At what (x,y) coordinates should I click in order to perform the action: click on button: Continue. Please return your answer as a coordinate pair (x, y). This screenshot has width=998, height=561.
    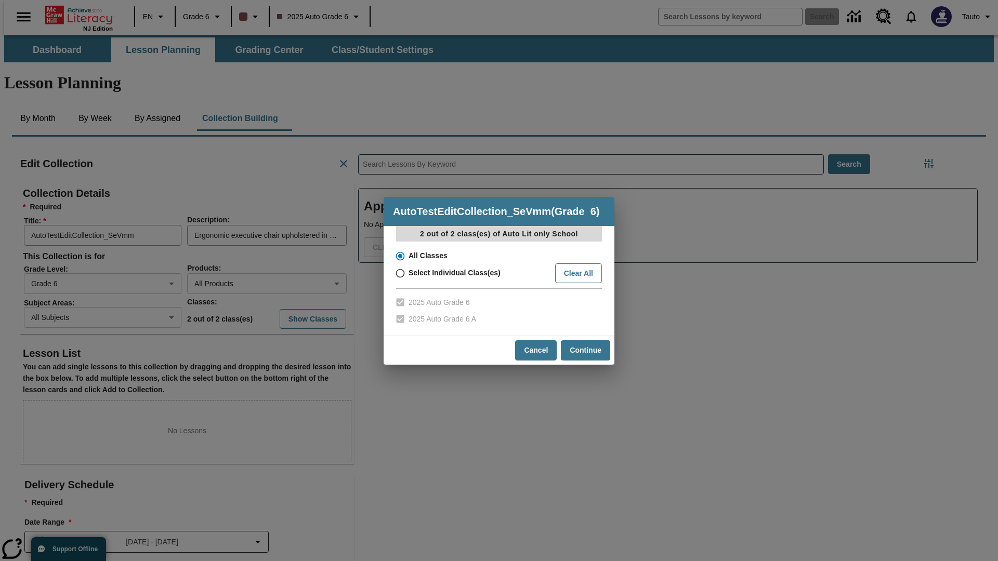
    Looking at the image, I should click on (585, 350).